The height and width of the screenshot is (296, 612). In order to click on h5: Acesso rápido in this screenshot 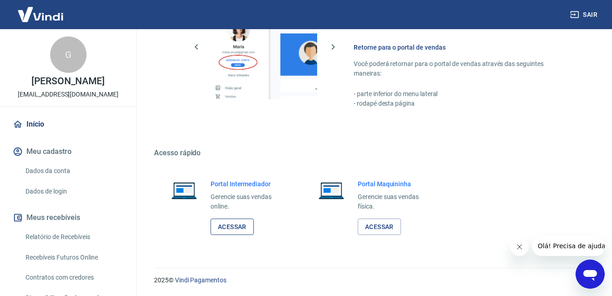, I will do `click(372, 153)`.